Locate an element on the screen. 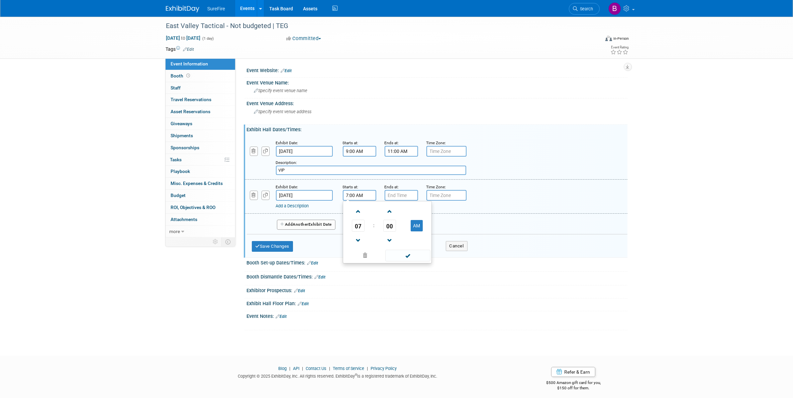 This screenshot has width=793, height=398. small: Description: is located at coordinates (286, 163).